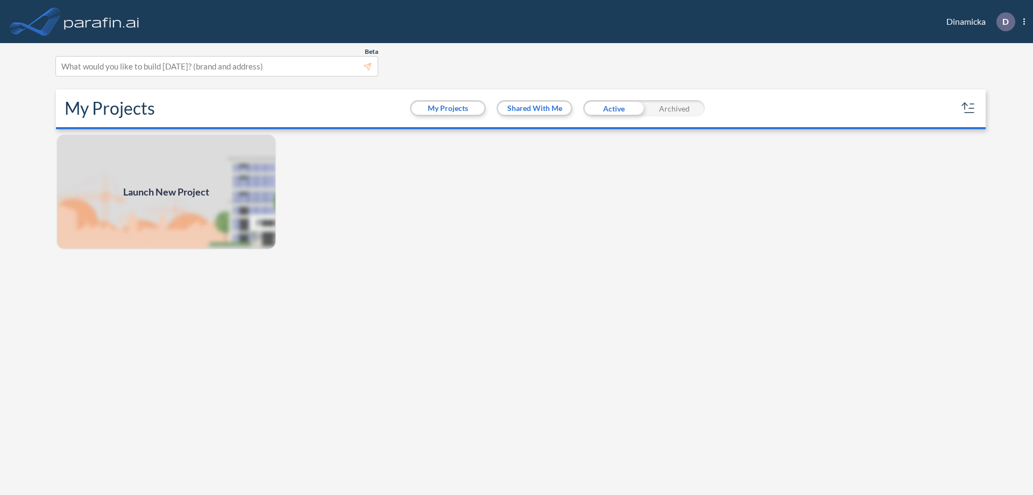 The image size is (1033, 495). I want to click on a: Launch New Project, so click(166, 192).